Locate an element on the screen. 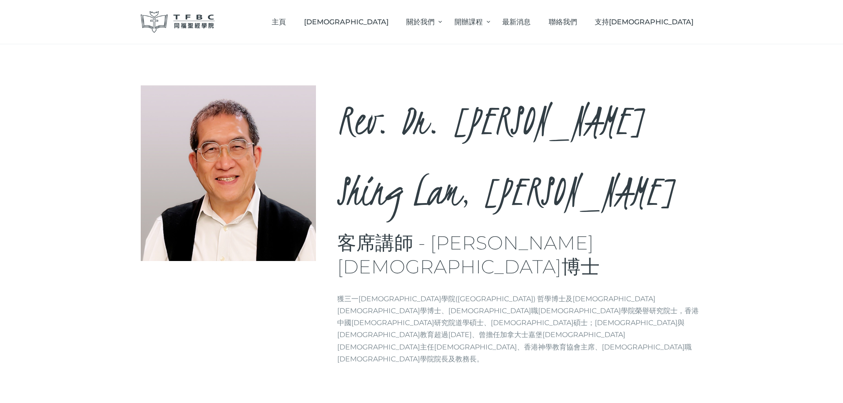 The height and width of the screenshot is (403, 843). img: Rev. Dr. Li Shing Lam, Derek is located at coordinates (228, 173).